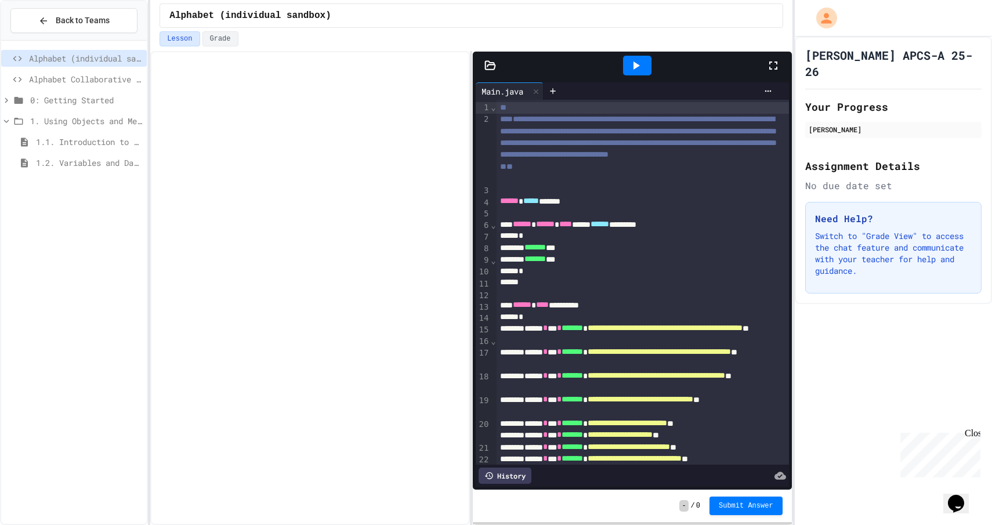 This screenshot has width=992, height=525. I want to click on div: 19, so click(483, 407).